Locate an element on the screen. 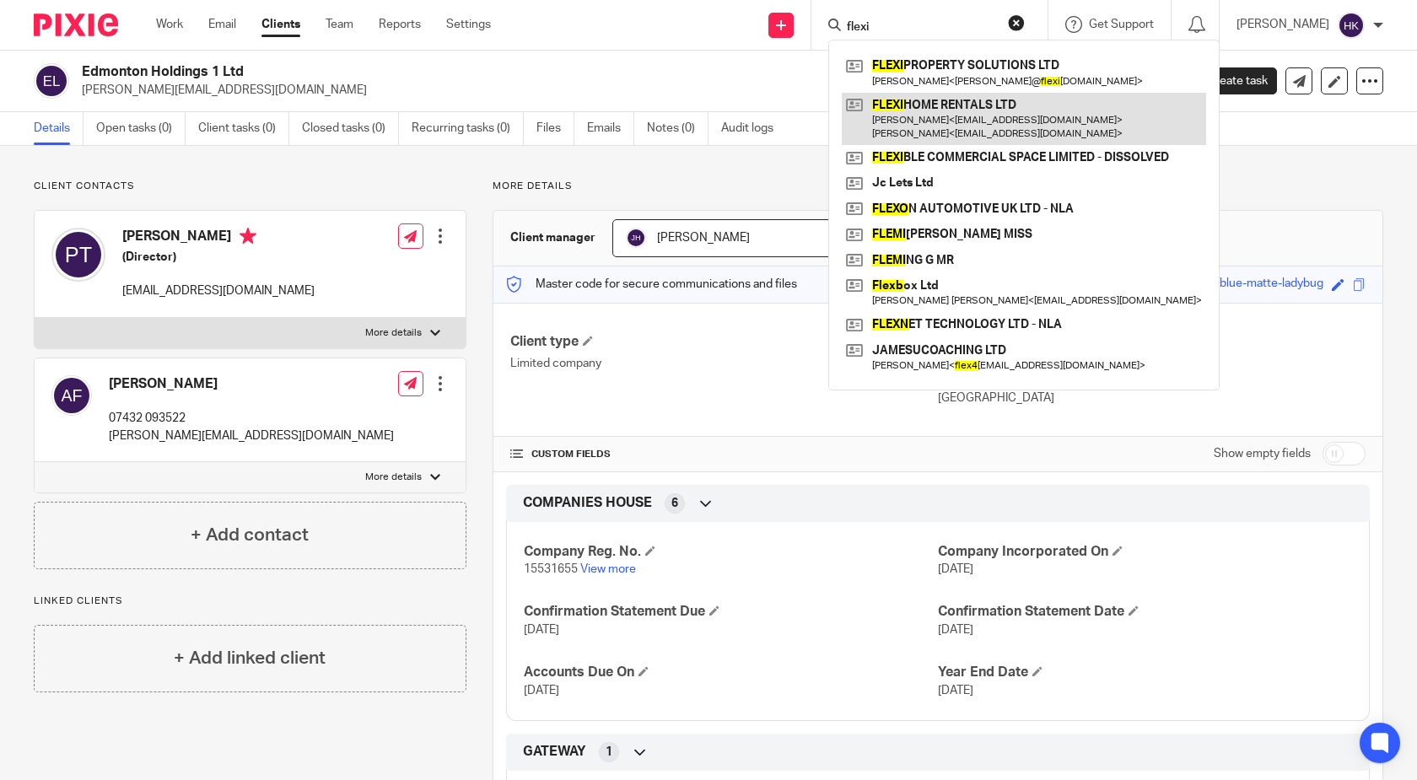 This screenshot has height=780, width=1417. i: Primary is located at coordinates (248, 236).